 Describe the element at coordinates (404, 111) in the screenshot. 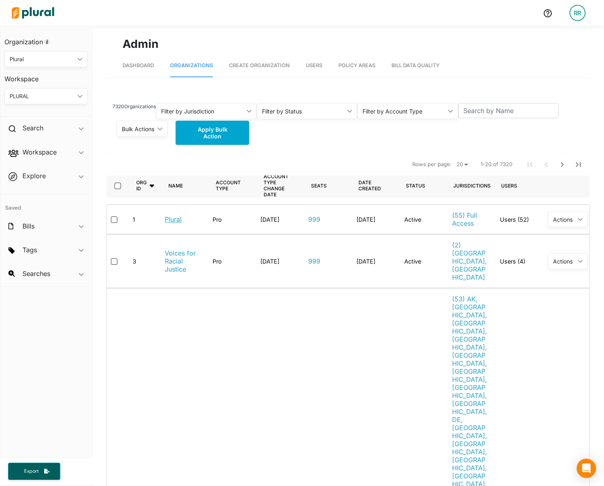

I see `div: Filter by Account Type` at that location.